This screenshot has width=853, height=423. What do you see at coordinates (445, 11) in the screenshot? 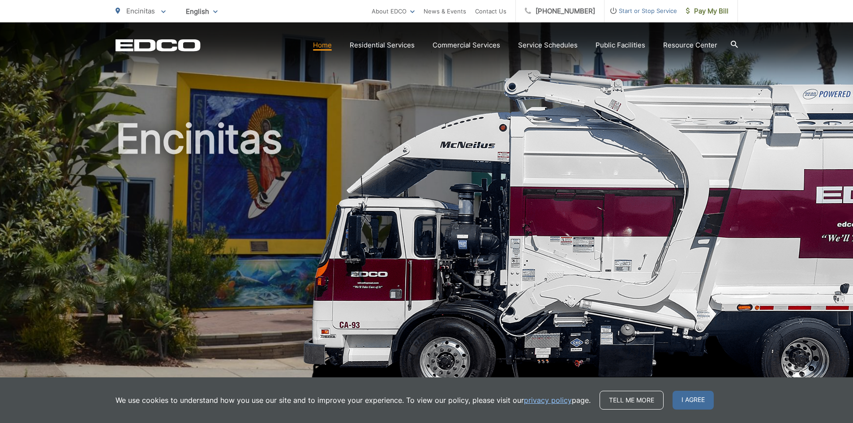
I see `a: News & Events` at bounding box center [445, 11].